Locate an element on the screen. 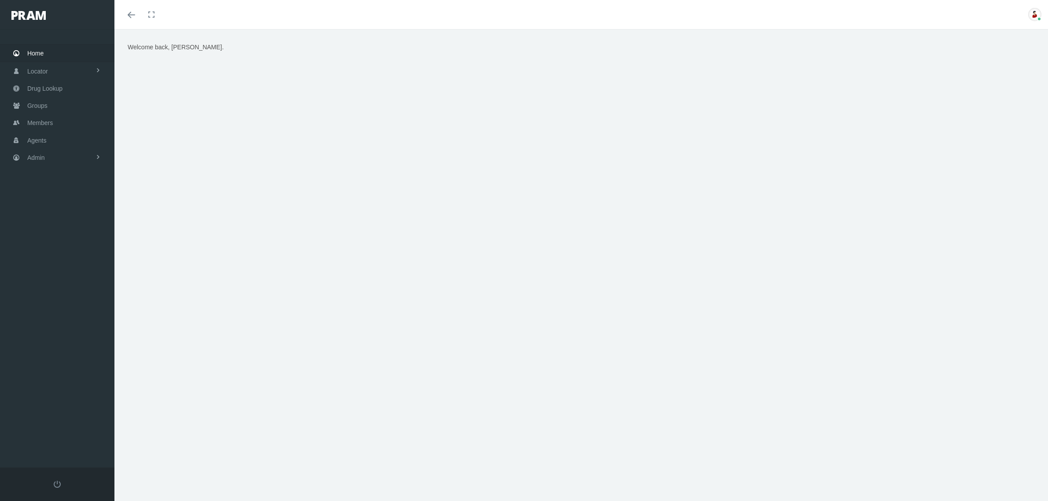 This screenshot has height=501, width=1048. span: Locator is located at coordinates (37, 71).